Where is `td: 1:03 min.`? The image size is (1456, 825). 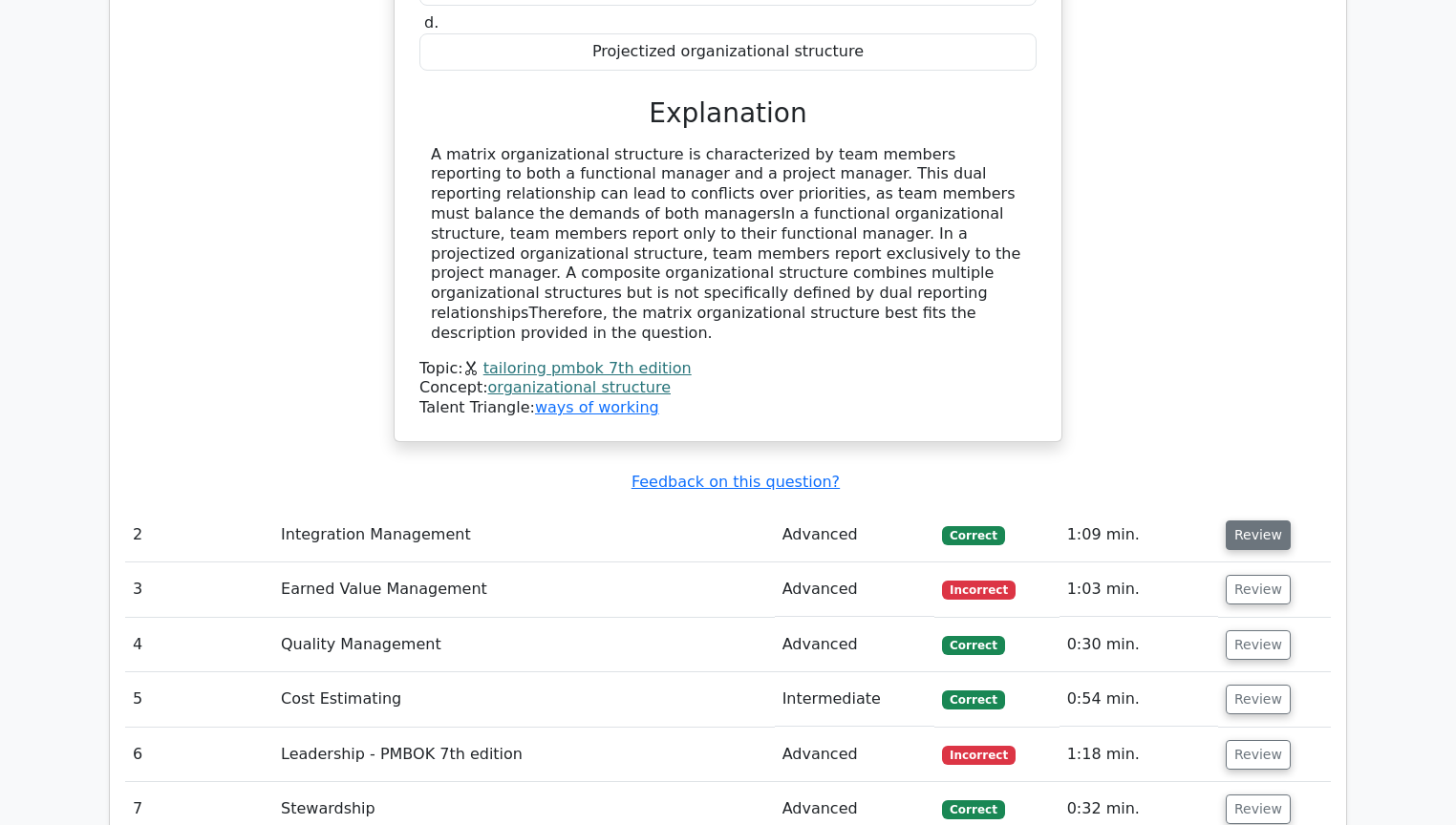
td: 1:03 min. is located at coordinates (1138, 590).